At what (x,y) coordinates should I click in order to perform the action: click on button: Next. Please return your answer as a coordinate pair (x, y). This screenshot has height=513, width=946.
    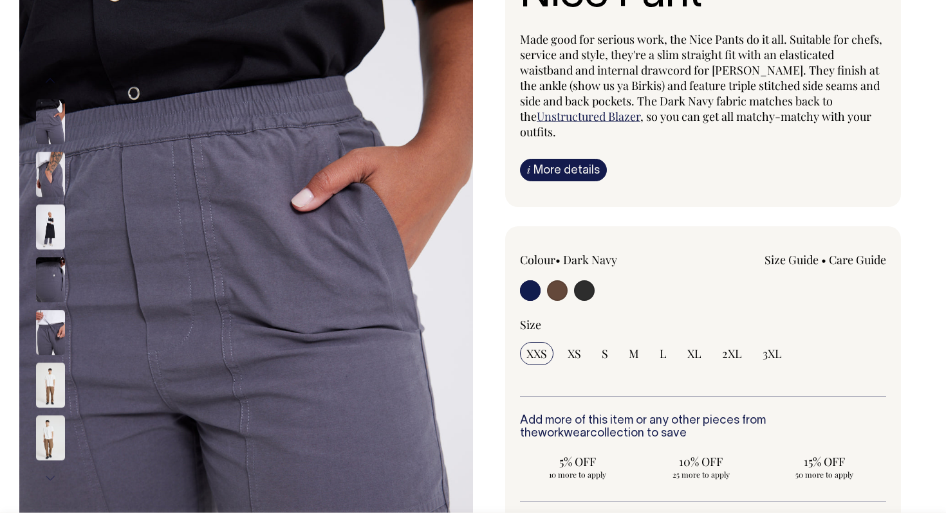
    Looking at the image, I should click on (50, 479).